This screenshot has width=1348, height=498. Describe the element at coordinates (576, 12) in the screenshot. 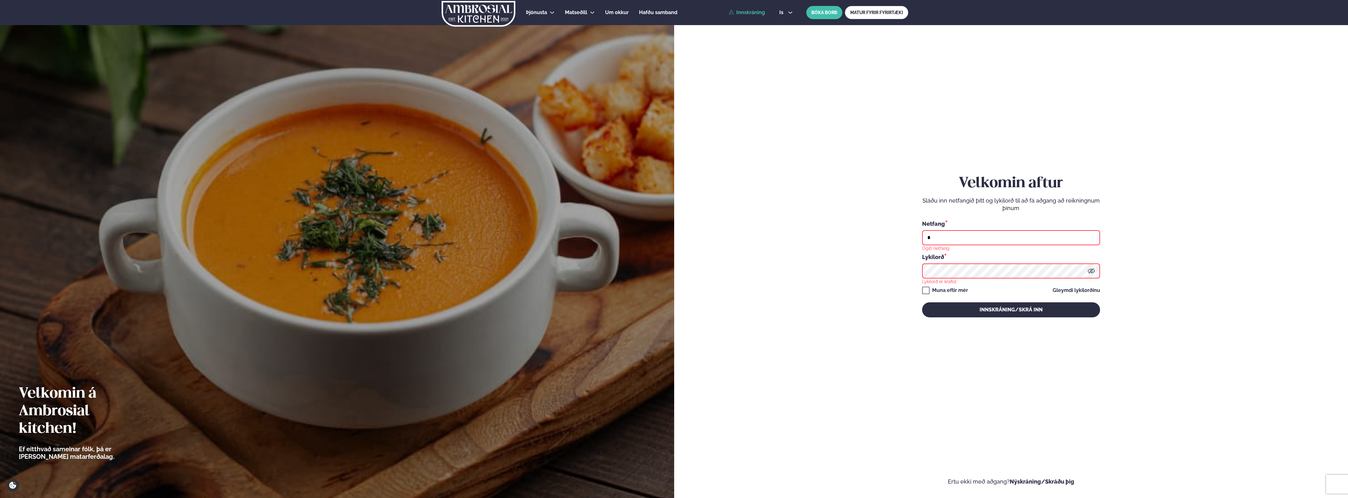

I see `span: Matseðill` at that location.